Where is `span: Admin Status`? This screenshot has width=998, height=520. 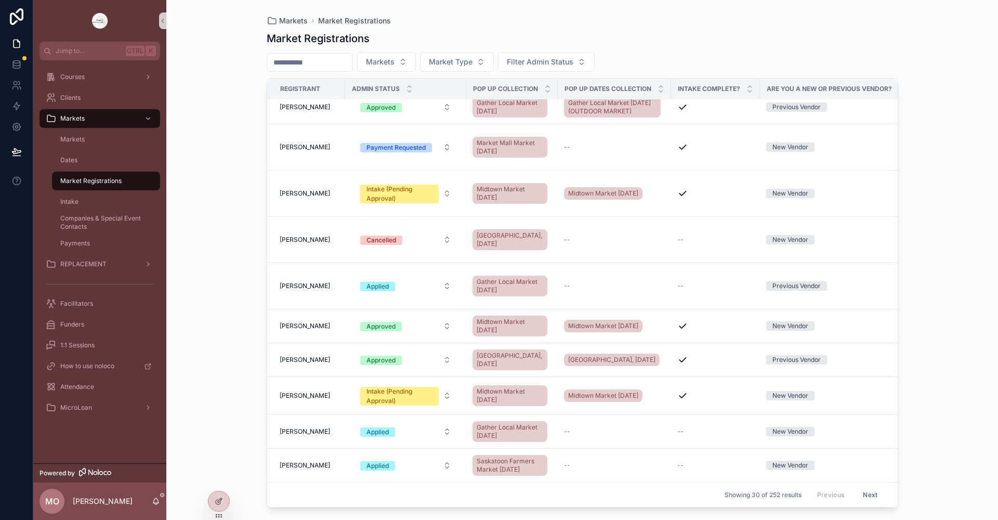 span: Admin Status is located at coordinates (376, 89).